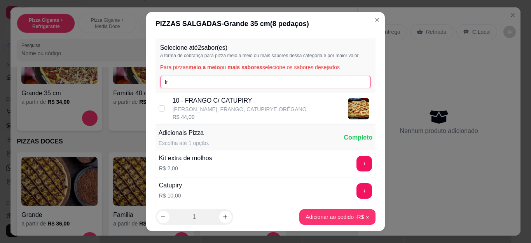 Image resolution: width=531 pixels, height=243 pixels. What do you see at coordinates (185, 168) in the screenshot?
I see `div: R$ 2,00` at bounding box center [185, 168].